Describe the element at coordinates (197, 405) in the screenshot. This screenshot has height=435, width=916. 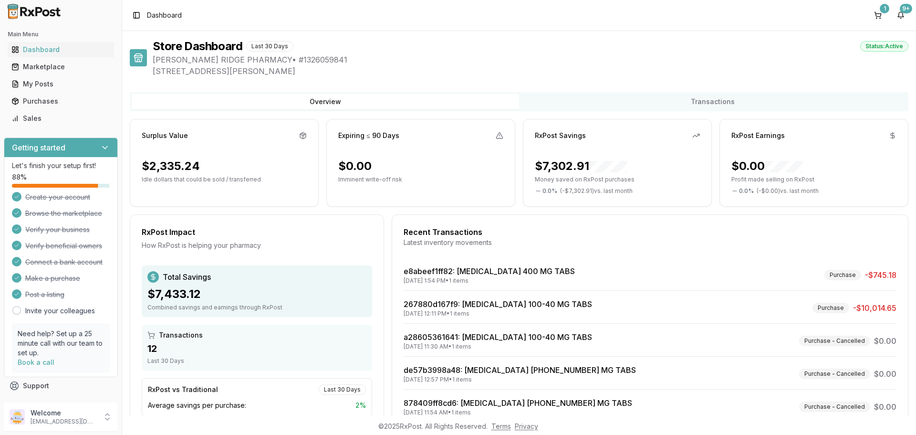
I see `span: Average savings per purchase:` at that location.